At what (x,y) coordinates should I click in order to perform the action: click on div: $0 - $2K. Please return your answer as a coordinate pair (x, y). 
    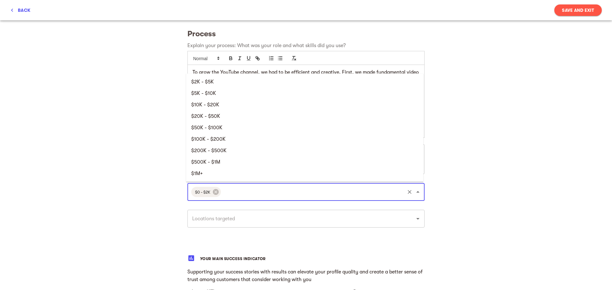
    Looking at the image, I should click on (206, 192).